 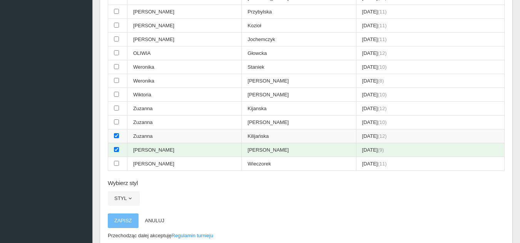 What do you see at coordinates (380, 150) in the screenshot?
I see `span: (9)` at bounding box center [380, 150].